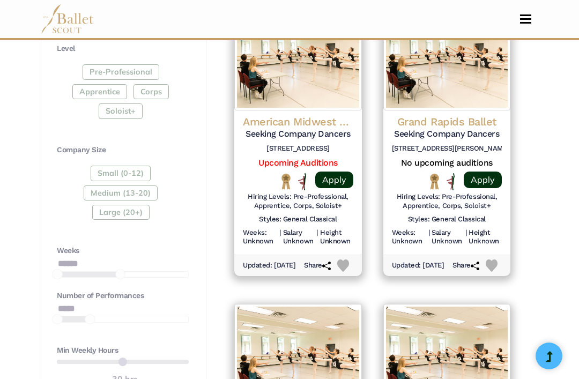 This screenshot has width=579, height=379. I want to click on h4: Weeks, so click(123, 251).